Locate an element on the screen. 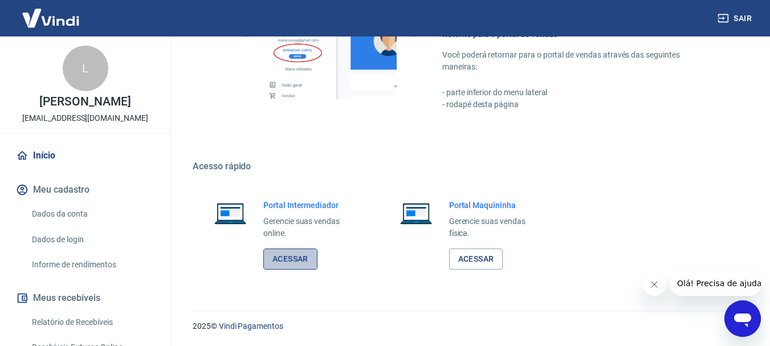  p: Gerencie suas vendas física. is located at coordinates (496, 227).